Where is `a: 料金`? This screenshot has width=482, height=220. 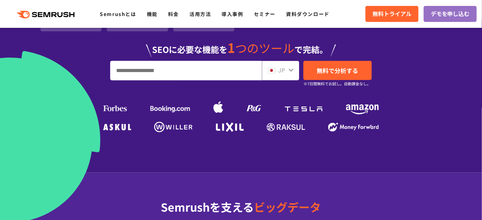 a: 料金 is located at coordinates (173, 14).